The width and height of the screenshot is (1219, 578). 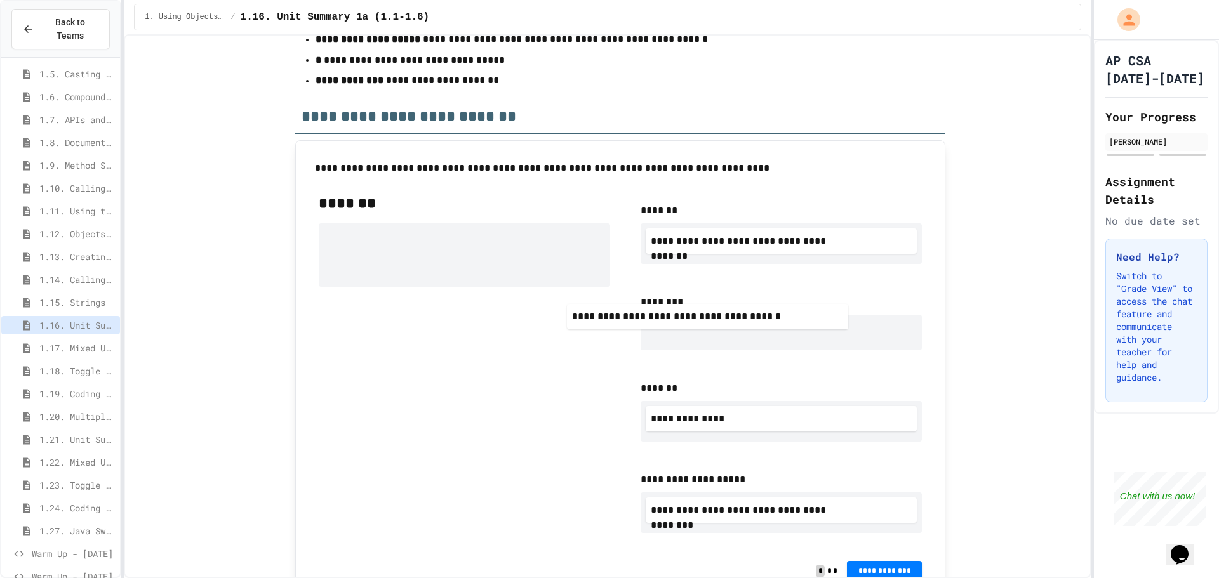 I want to click on span: 1.12. Objects - Instances of Classes, so click(x=77, y=234).